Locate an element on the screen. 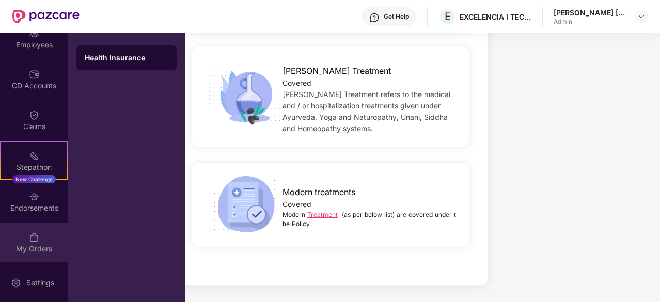 The width and height of the screenshot is (660, 302). span: per is located at coordinates (357, 214).